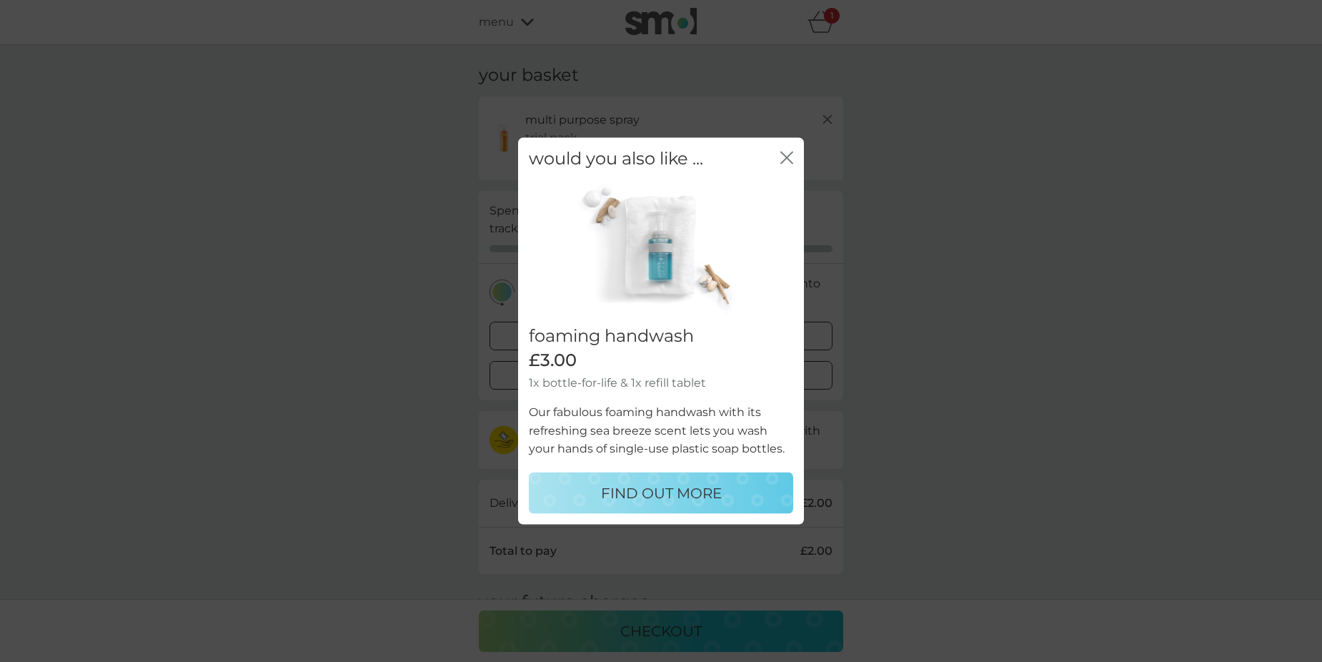 The image size is (1322, 662). What do you see at coordinates (616, 159) in the screenshot?
I see `h2: would you also like ...` at bounding box center [616, 159].